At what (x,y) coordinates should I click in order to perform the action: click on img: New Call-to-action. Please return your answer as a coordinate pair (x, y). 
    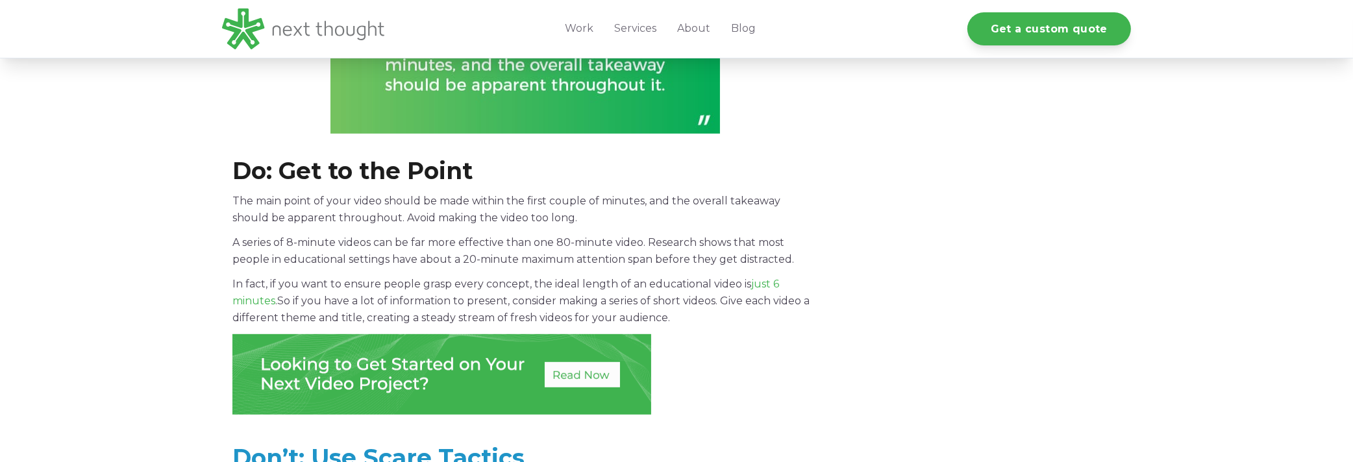
    Looking at the image, I should click on (441, 375).